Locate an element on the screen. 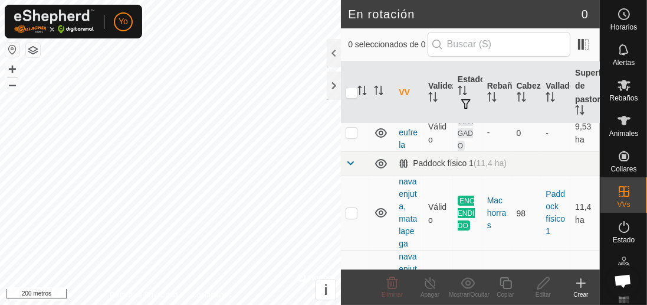  font: Validez is located at coordinates (442, 86).